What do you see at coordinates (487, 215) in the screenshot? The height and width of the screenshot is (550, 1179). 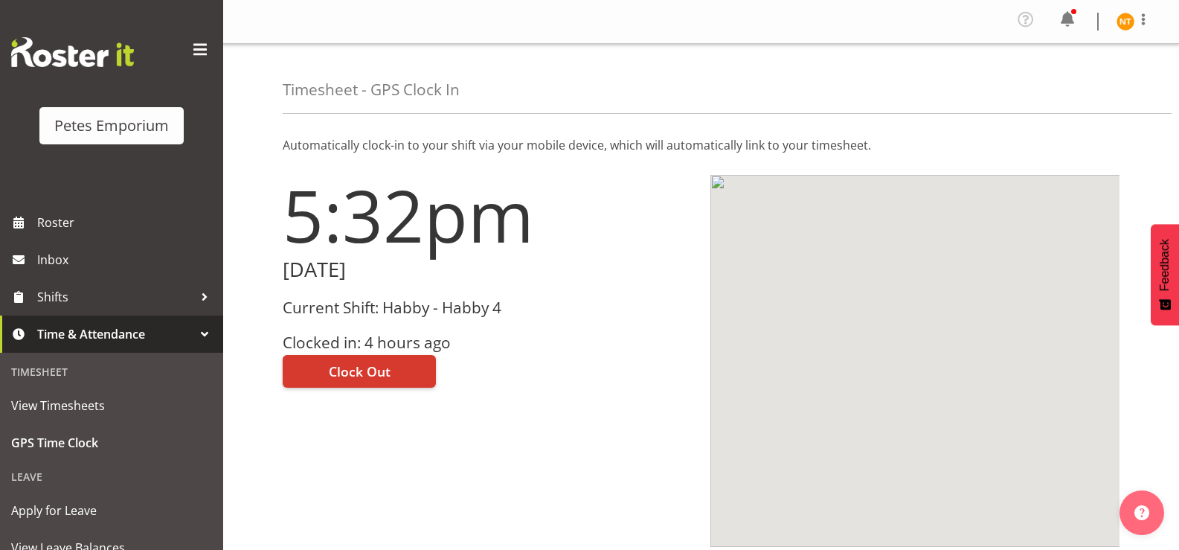 I see `h1: 5:32pm` at bounding box center [487, 215].